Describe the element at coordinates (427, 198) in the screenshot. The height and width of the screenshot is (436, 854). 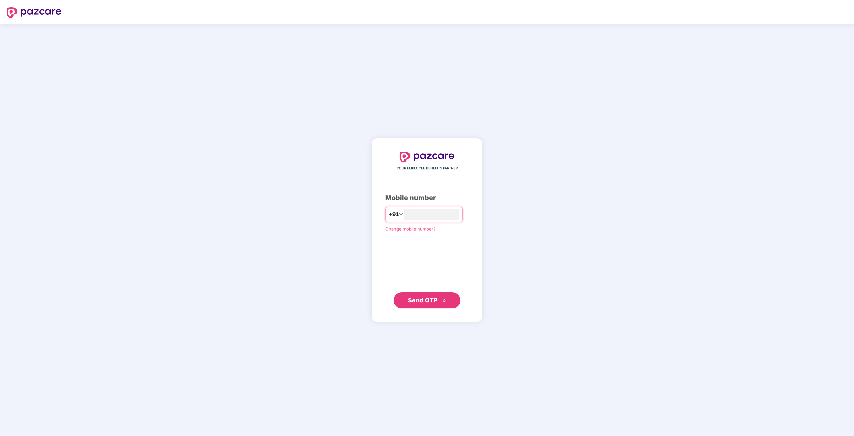
I see `div: Mobile number` at that location.